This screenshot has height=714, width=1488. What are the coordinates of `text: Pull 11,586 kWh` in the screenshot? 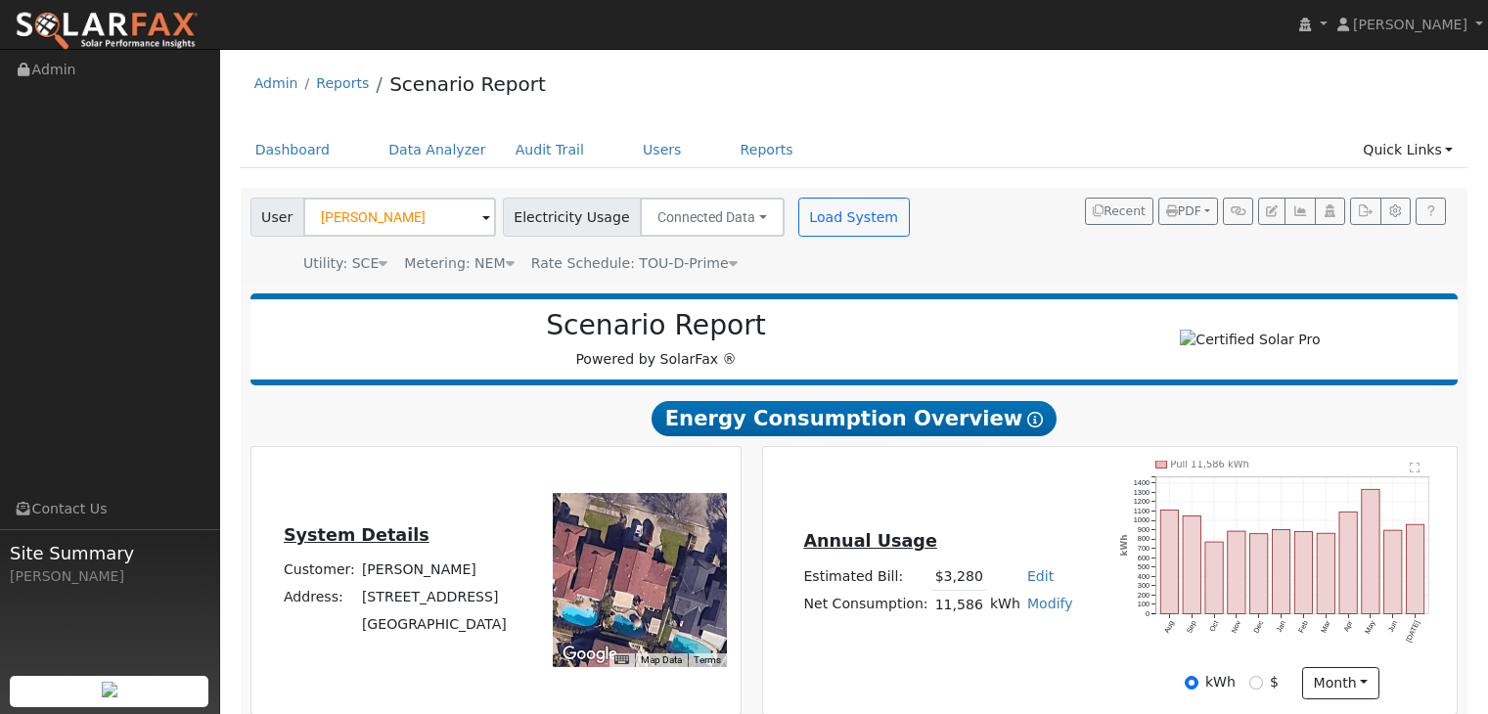 It's located at (1210, 464).